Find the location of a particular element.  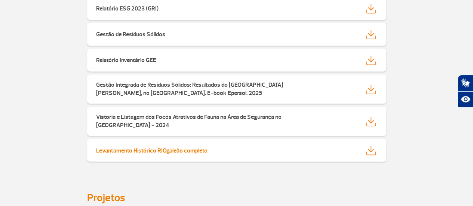

button: Abrir tradutor de língua de sinais. is located at coordinates (465, 83).